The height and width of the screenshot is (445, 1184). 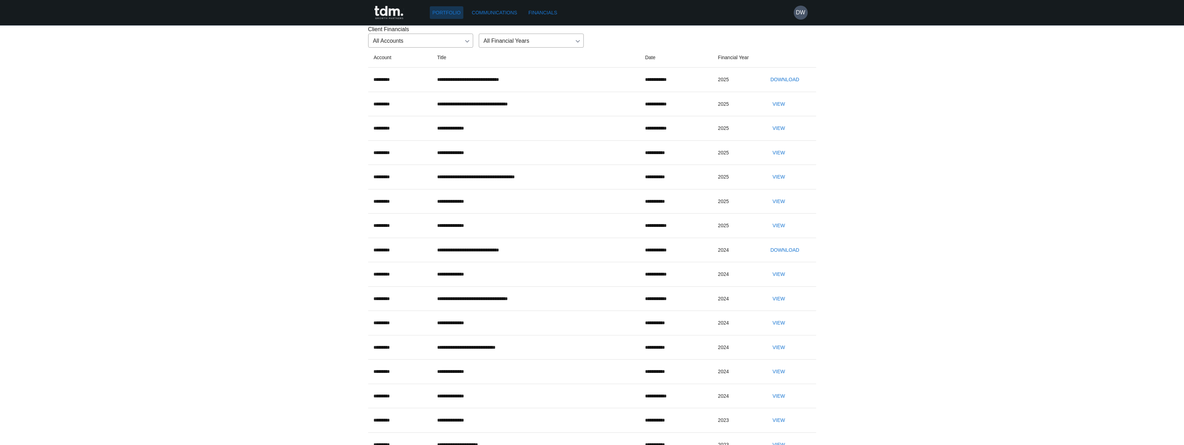 I want to click on td: 2023, so click(x=737, y=421).